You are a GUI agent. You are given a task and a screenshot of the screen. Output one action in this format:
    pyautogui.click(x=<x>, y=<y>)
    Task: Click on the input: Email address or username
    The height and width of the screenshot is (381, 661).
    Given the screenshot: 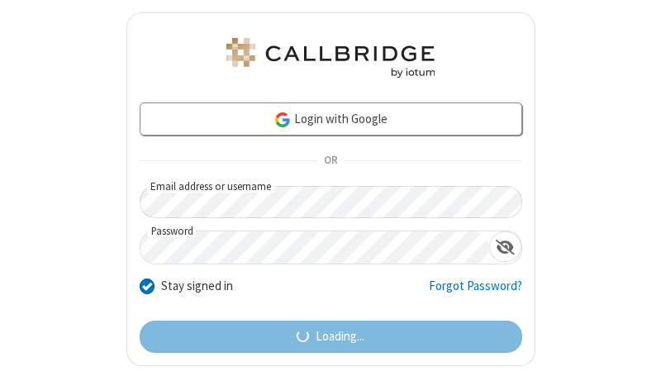 What is the action you would take?
    pyautogui.click(x=331, y=202)
    